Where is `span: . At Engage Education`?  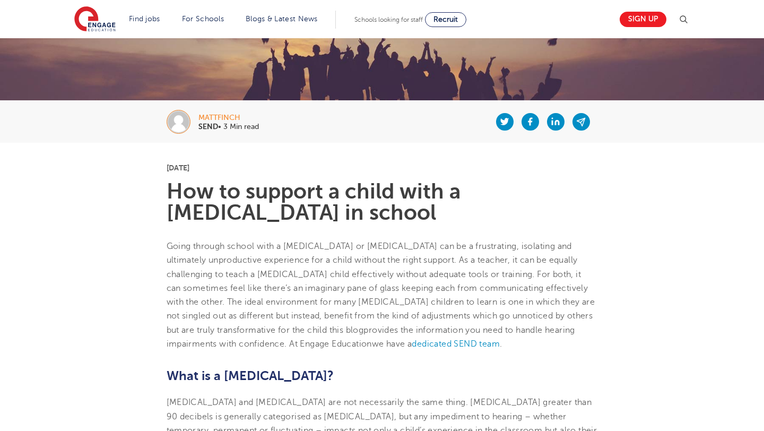
span: . At Engage Education is located at coordinates (328, 344).